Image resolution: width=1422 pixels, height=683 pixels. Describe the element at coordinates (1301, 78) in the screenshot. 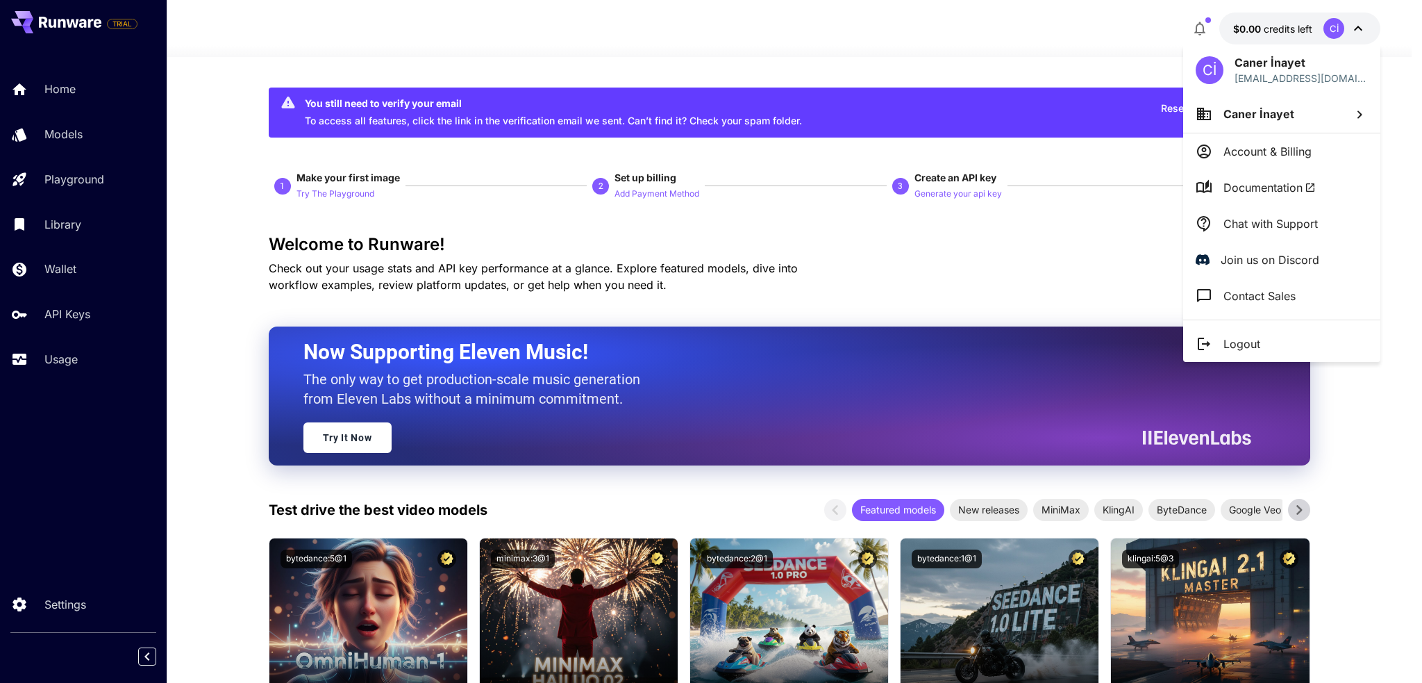

I see `div: ckalim8899@gmail.com` at that location.